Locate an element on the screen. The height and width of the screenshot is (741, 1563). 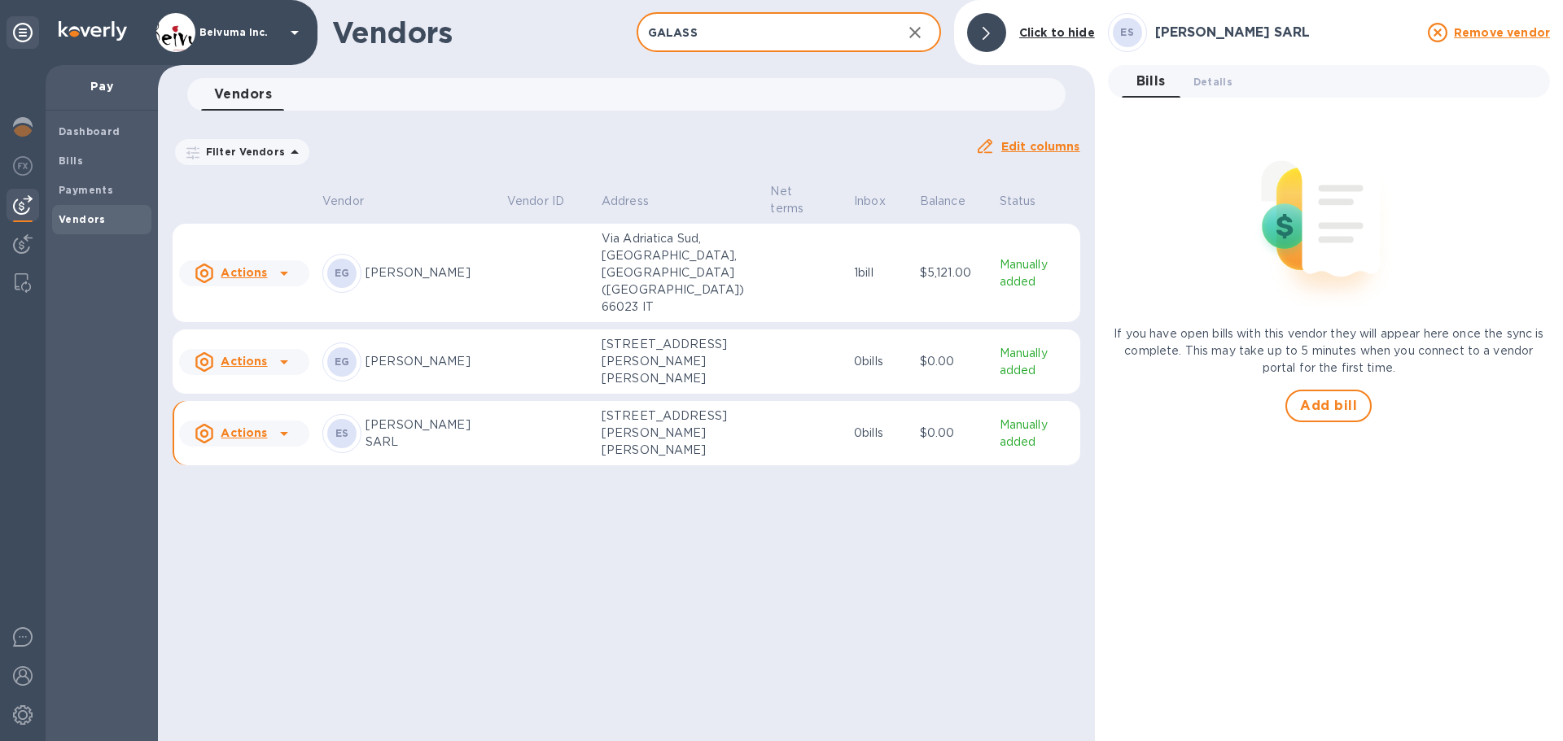
p: Filter Vendors is located at coordinates (242, 151).